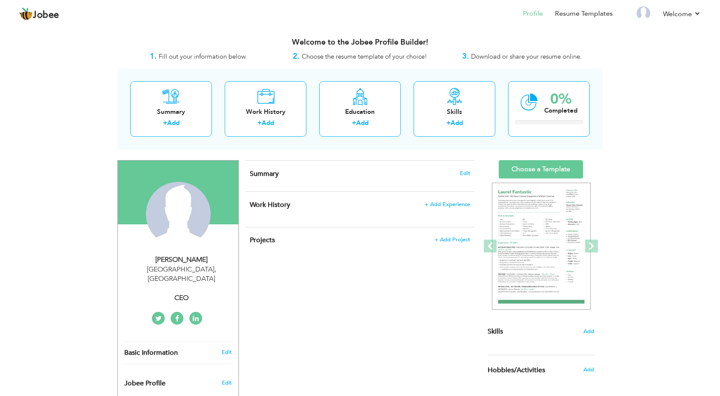 Image resolution: width=720 pixels, height=396 pixels. What do you see at coordinates (643, 13) in the screenshot?
I see `img: Profile Img` at bounding box center [643, 13].